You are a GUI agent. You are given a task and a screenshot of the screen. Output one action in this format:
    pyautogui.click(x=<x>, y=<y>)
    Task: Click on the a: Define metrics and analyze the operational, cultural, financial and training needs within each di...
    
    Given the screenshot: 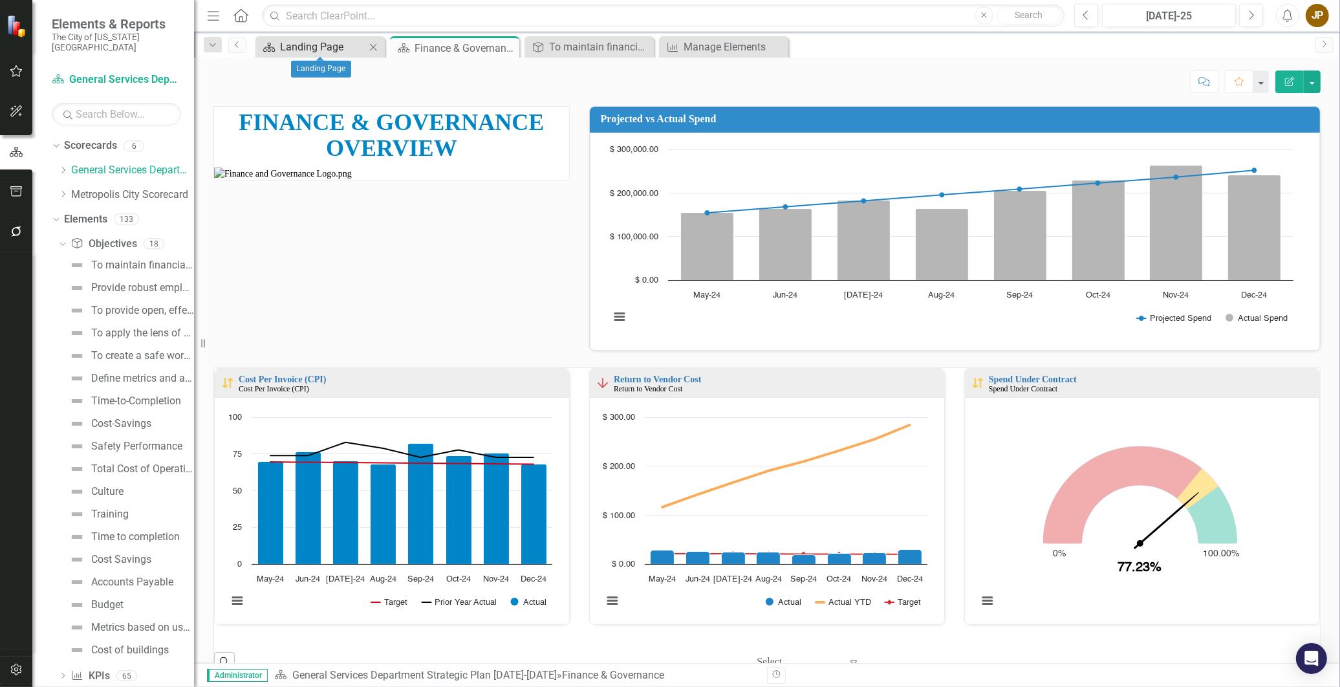 What is the action you would take?
    pyautogui.click(x=130, y=378)
    